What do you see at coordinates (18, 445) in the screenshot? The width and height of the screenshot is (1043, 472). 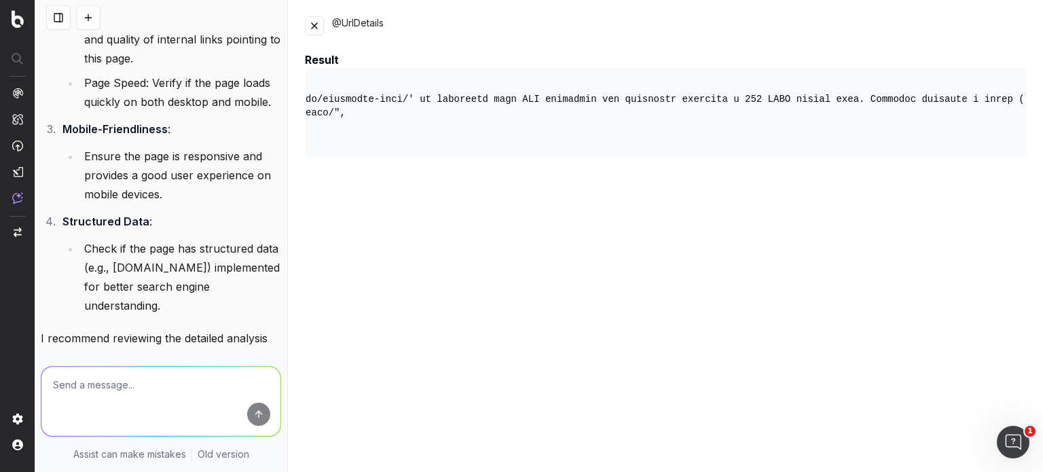 I see `img: My account` at bounding box center [18, 445].